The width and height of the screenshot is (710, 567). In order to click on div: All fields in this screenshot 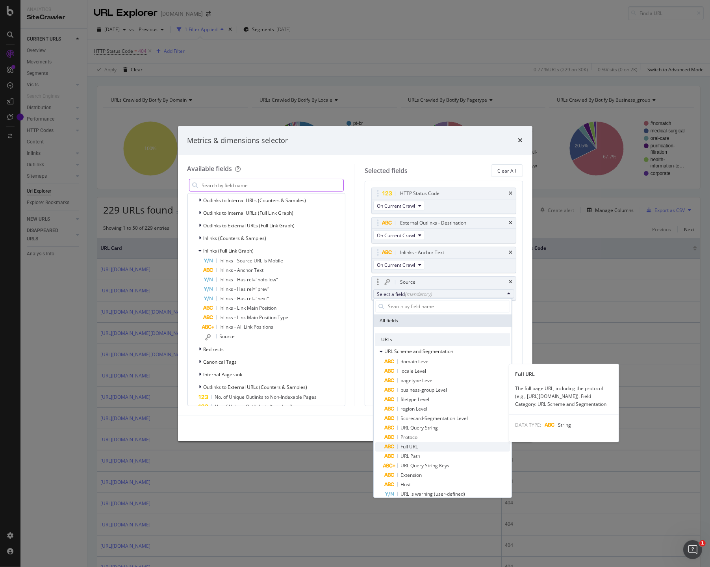, I will do `click(443, 320)`.